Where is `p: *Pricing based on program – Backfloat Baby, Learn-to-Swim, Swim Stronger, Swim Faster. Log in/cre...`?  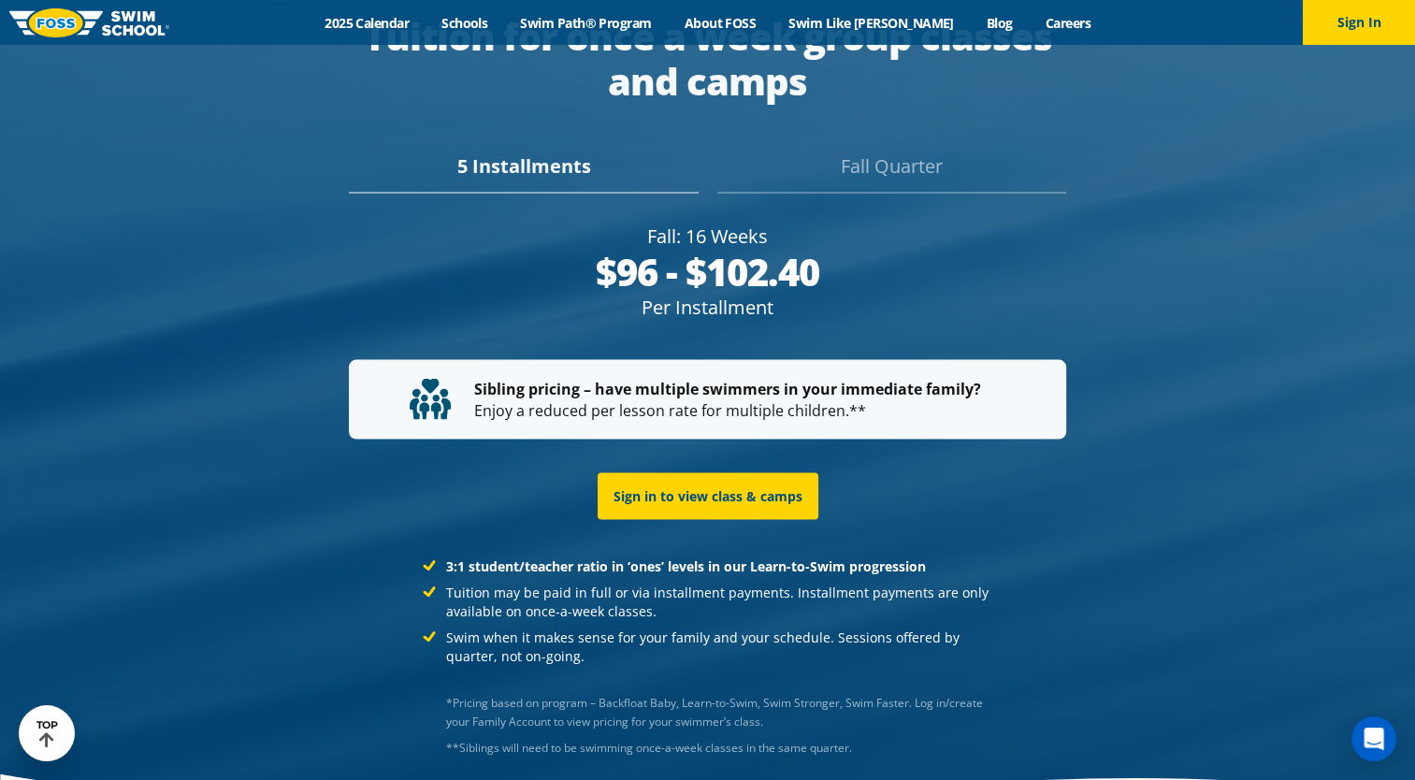
p: *Pricing based on program – Backfloat Baby, Learn-to-Swim, Swim Stronger, Swim Faster. Log in/cre... is located at coordinates (719, 713).